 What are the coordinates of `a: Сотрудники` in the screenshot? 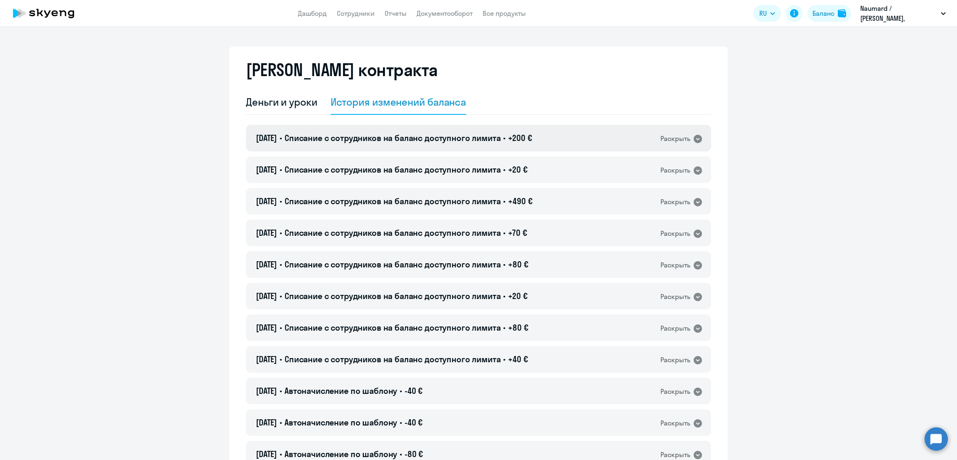 It's located at (356, 13).